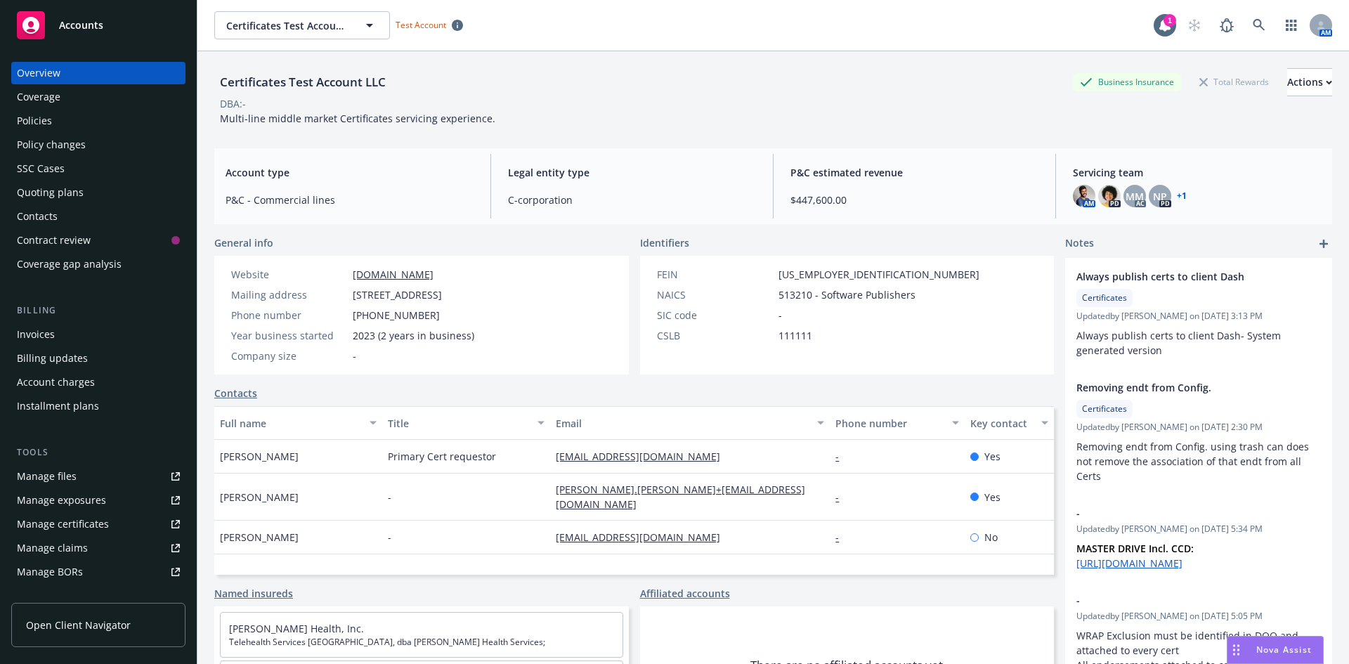 The image size is (1349, 664). What do you see at coordinates (51, 145) in the screenshot?
I see `div: Policy changes` at bounding box center [51, 145].